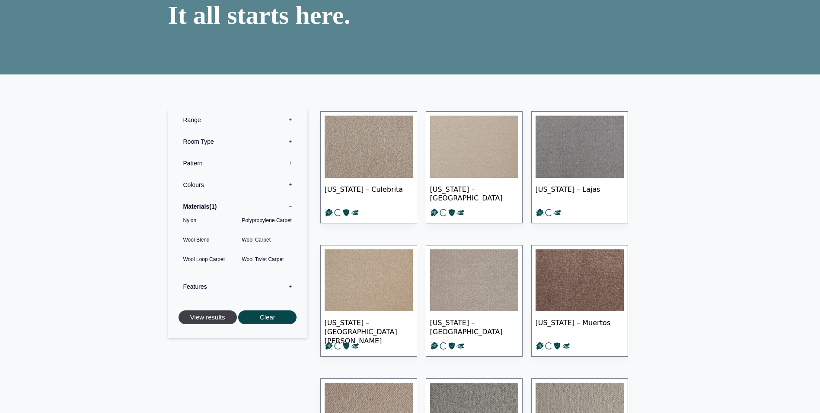 This screenshot has width=820, height=413. Describe the element at coordinates (213, 206) in the screenshot. I see `span: 1` at that location.